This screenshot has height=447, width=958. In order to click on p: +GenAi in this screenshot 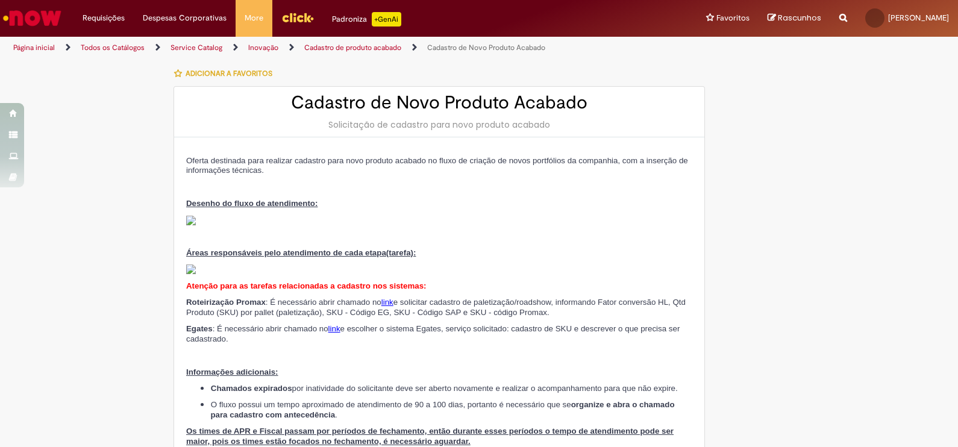, I will do `click(386, 19)`.